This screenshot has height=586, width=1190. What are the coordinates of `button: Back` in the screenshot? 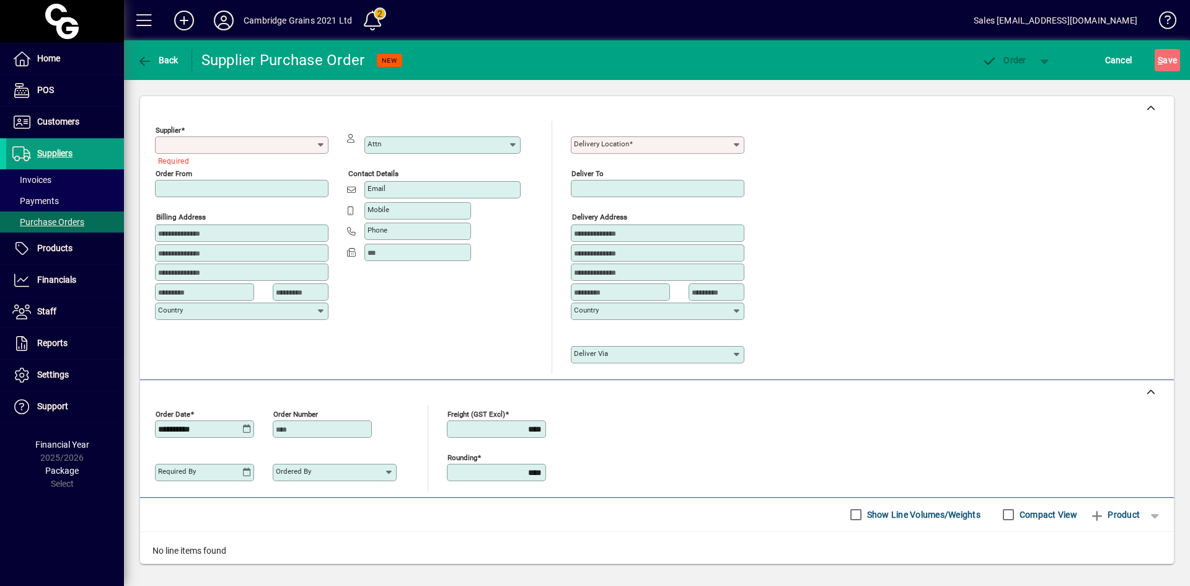 It's located at (157, 60).